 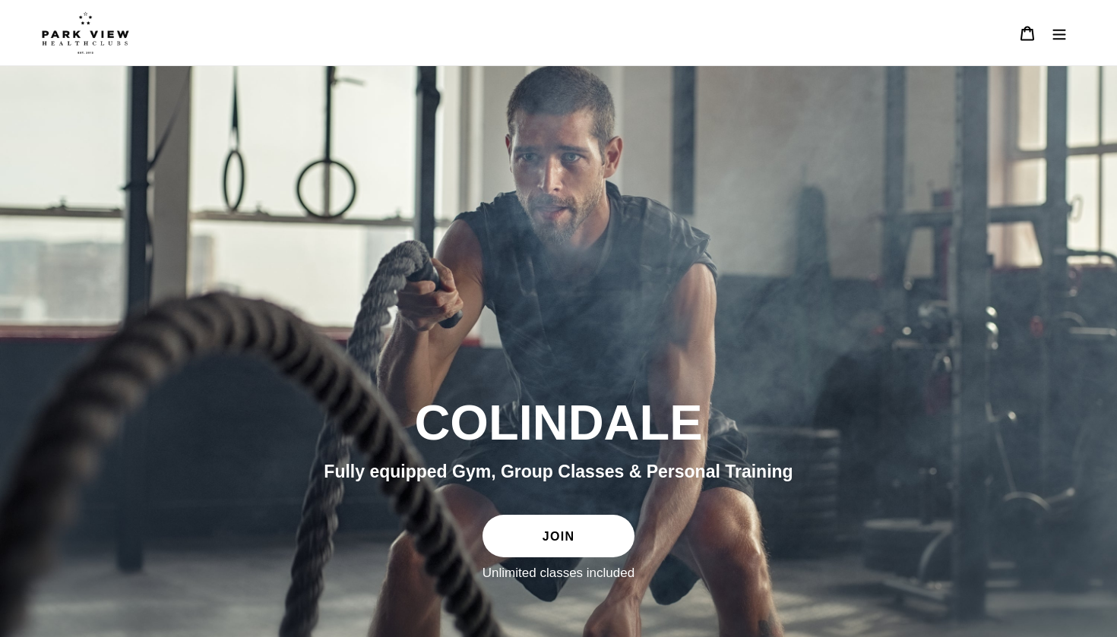 I want to click on a: JOIN, so click(x=558, y=536).